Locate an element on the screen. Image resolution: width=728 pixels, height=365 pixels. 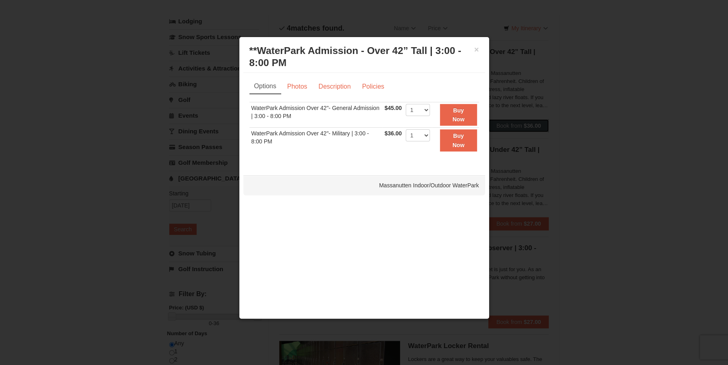
h3: **WaterPark Admission - Over 42” Tall | 3:00 - 8:00 PM is located at coordinates (364, 57).